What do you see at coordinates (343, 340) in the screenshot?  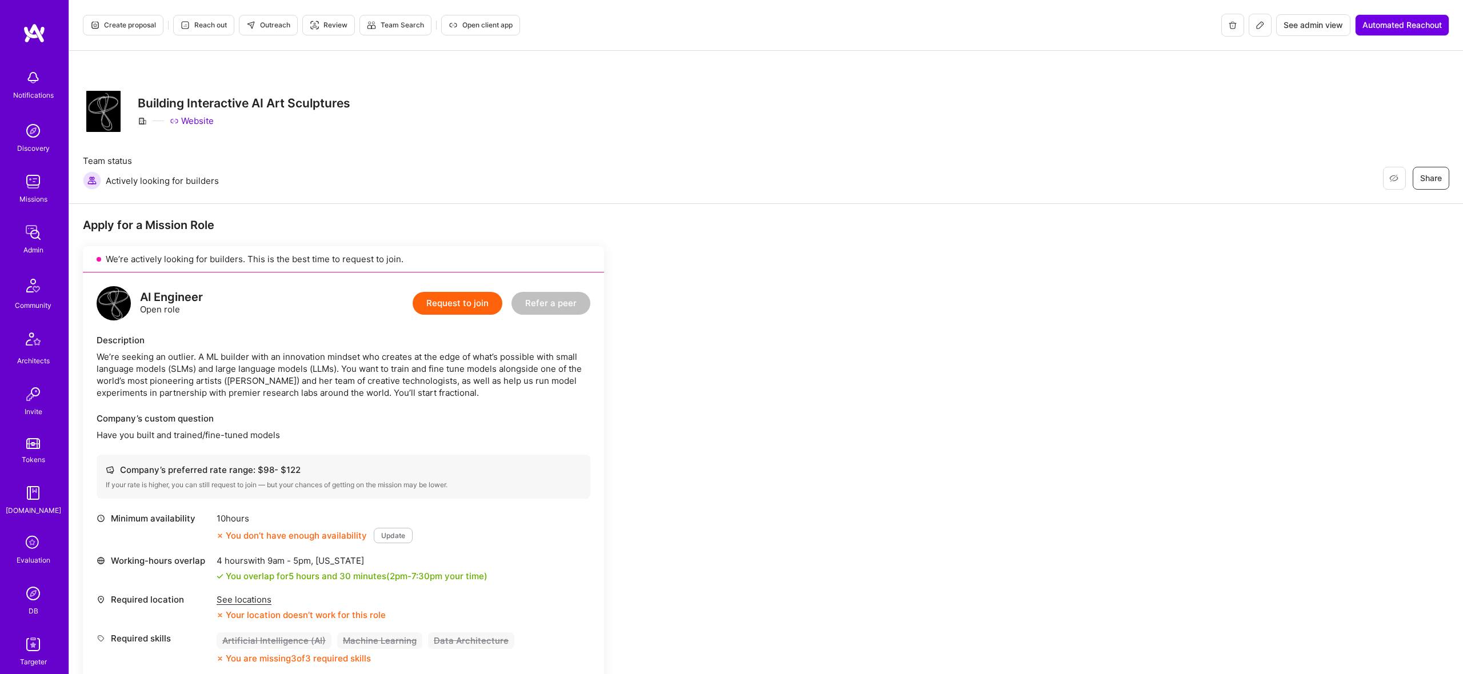 I see `div: Description` at bounding box center [343, 340].